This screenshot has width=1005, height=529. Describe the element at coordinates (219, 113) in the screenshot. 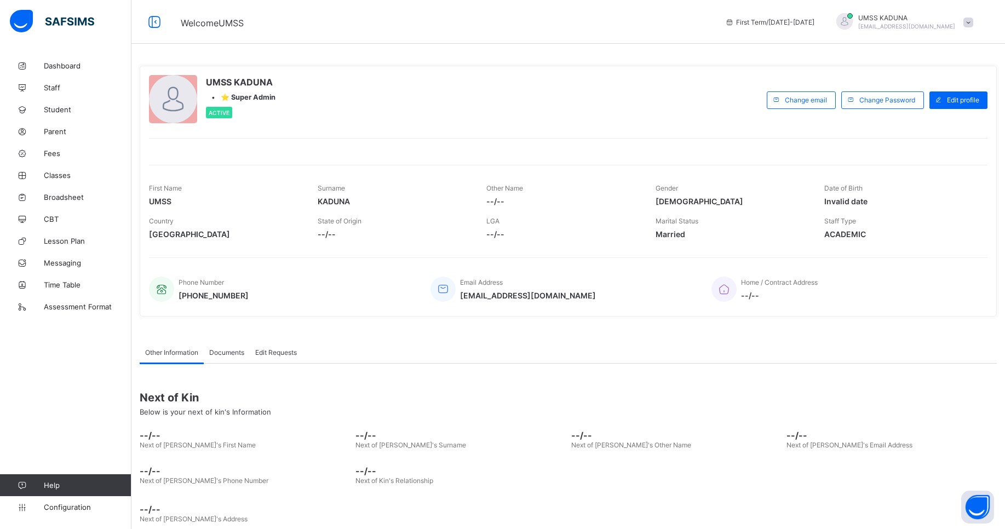

I see `span: Active` at that location.